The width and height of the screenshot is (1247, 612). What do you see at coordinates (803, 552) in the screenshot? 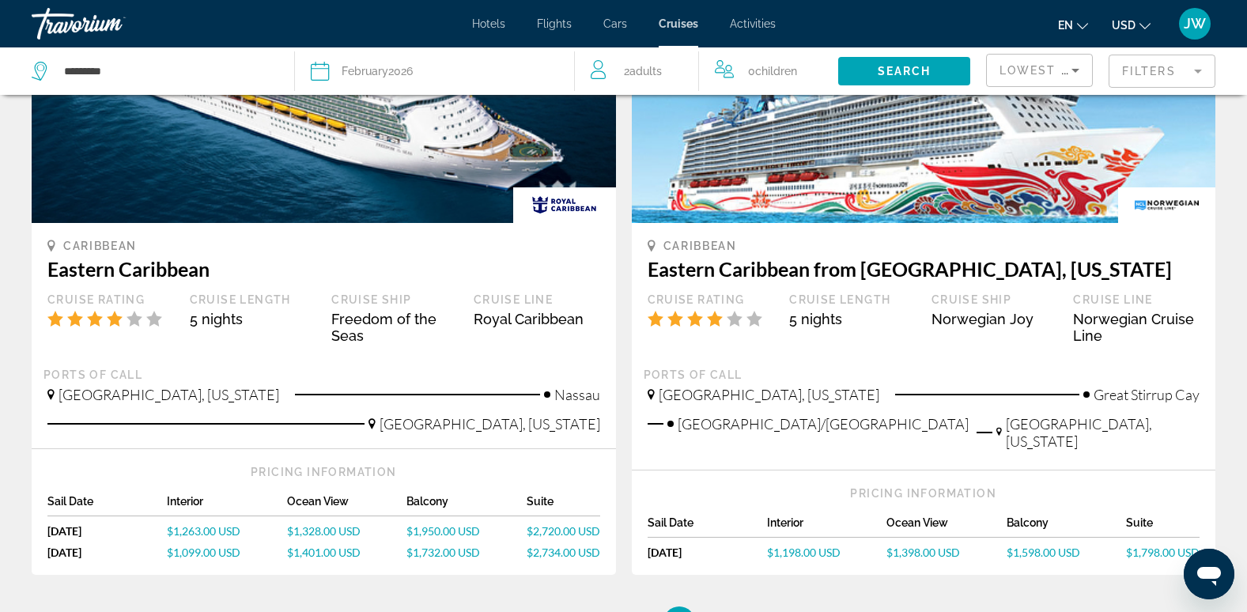
I see `span: $1,198.00 USD` at bounding box center [803, 552].